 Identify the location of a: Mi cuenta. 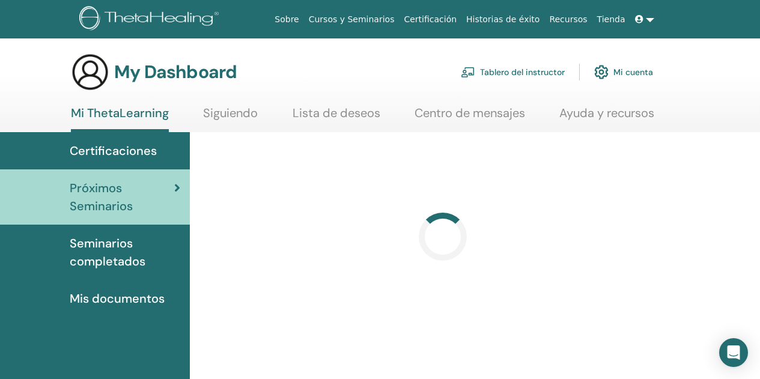
(624, 72).